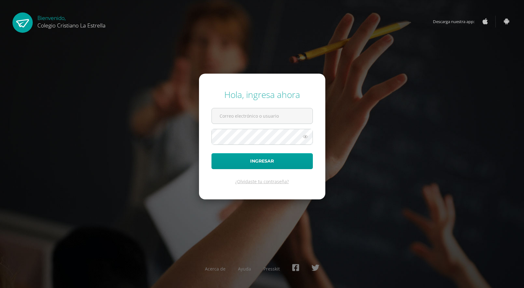 This screenshot has width=524, height=288. Describe the element at coordinates (71, 21) in the screenshot. I see `div: Bienvenido,` at that location.